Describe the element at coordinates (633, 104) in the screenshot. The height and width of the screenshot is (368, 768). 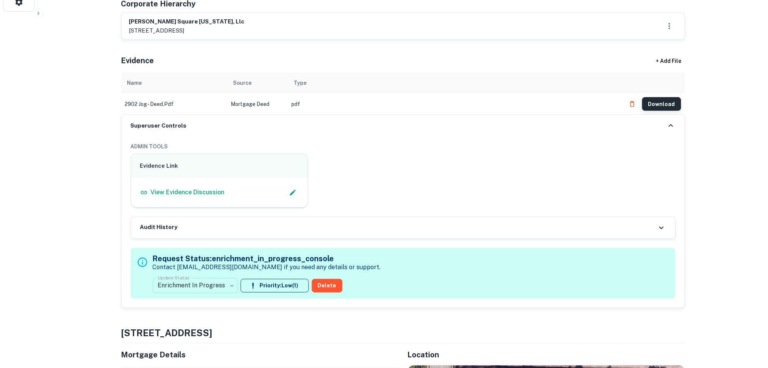
I see `button: Delete file` at that location.